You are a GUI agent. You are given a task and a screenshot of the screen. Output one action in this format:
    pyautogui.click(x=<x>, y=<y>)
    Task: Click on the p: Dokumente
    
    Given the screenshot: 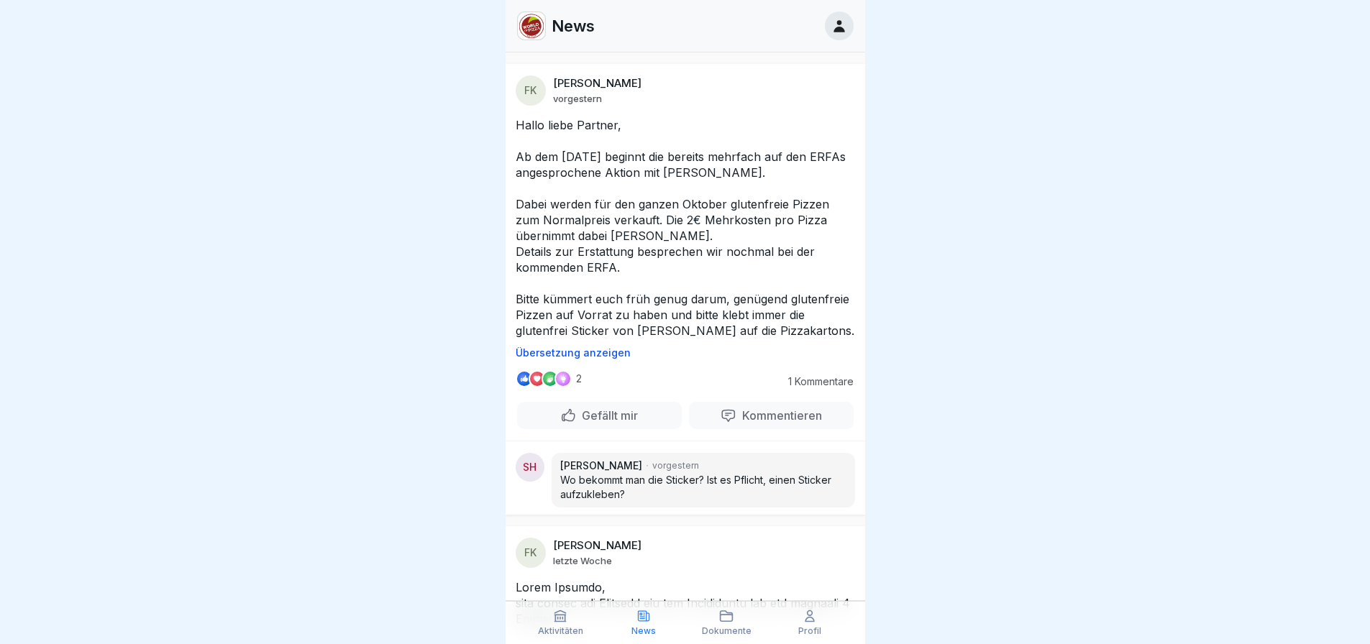 What is the action you would take?
    pyautogui.click(x=726, y=631)
    